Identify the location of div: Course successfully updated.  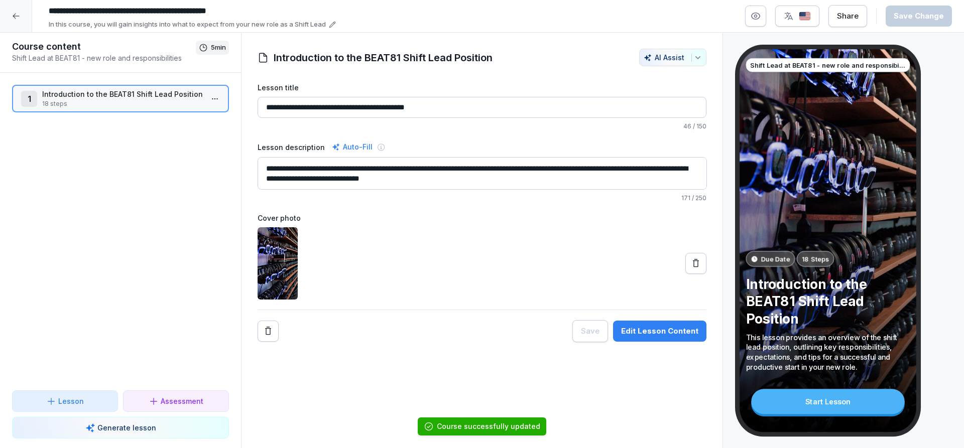
(488, 427).